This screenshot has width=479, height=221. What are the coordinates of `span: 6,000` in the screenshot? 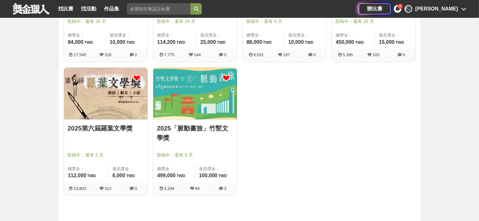 It's located at (119, 175).